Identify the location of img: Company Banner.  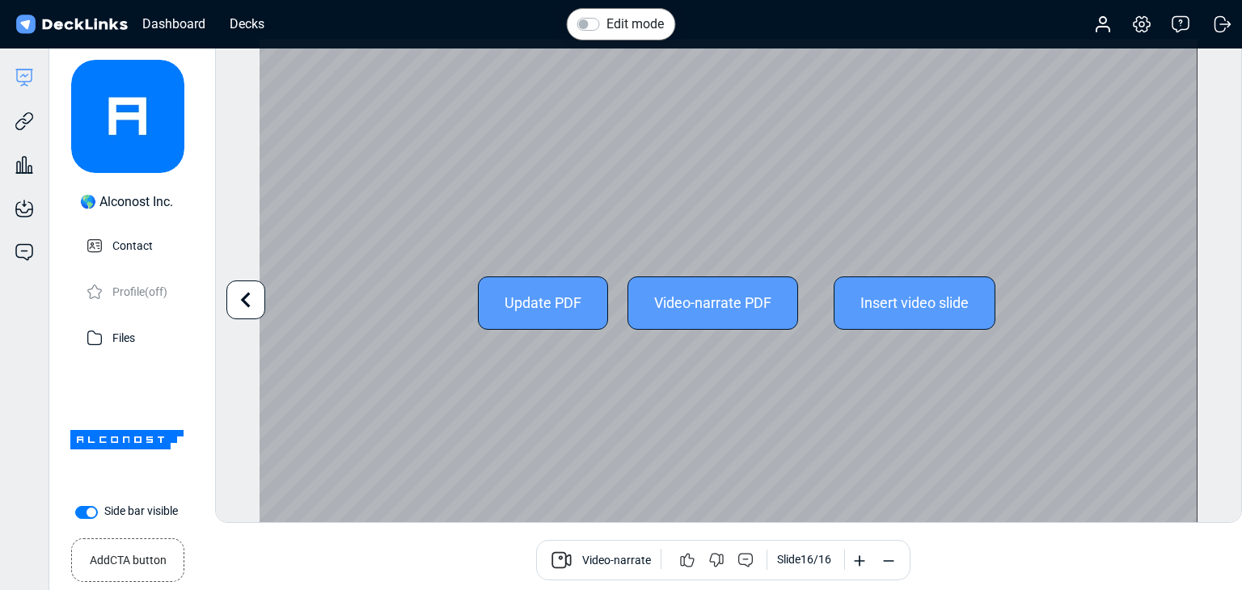
(127, 440).